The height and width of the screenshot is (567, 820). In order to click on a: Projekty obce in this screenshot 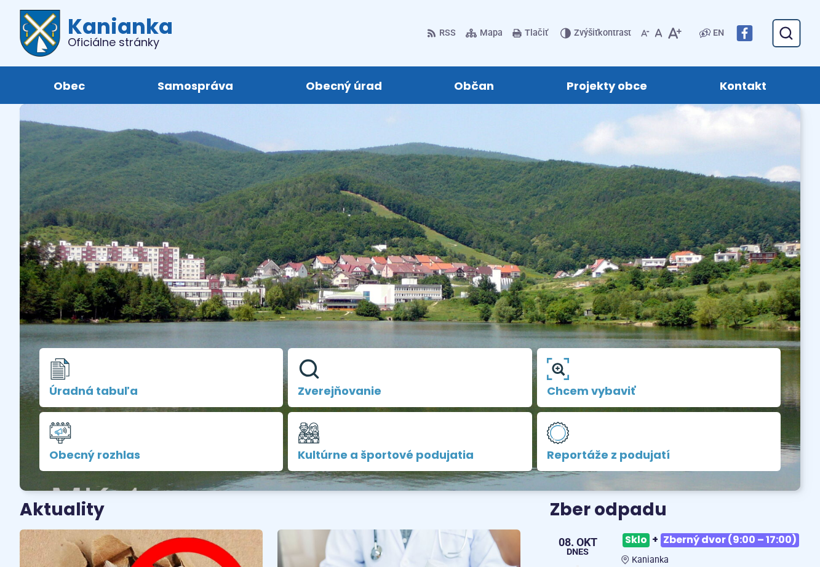, I will do `click(607, 85)`.